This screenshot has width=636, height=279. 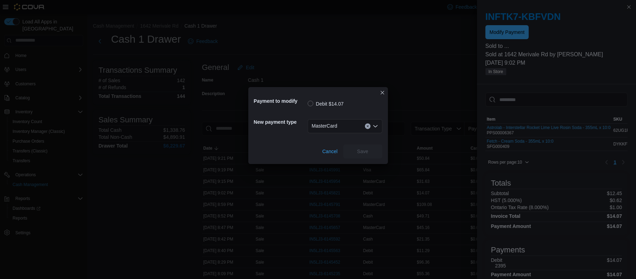 I want to click on button: Save, so click(x=363, y=151).